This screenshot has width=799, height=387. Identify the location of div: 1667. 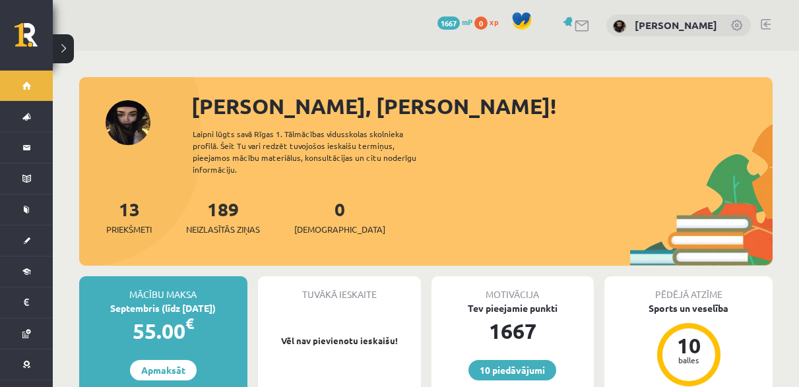
(512, 331).